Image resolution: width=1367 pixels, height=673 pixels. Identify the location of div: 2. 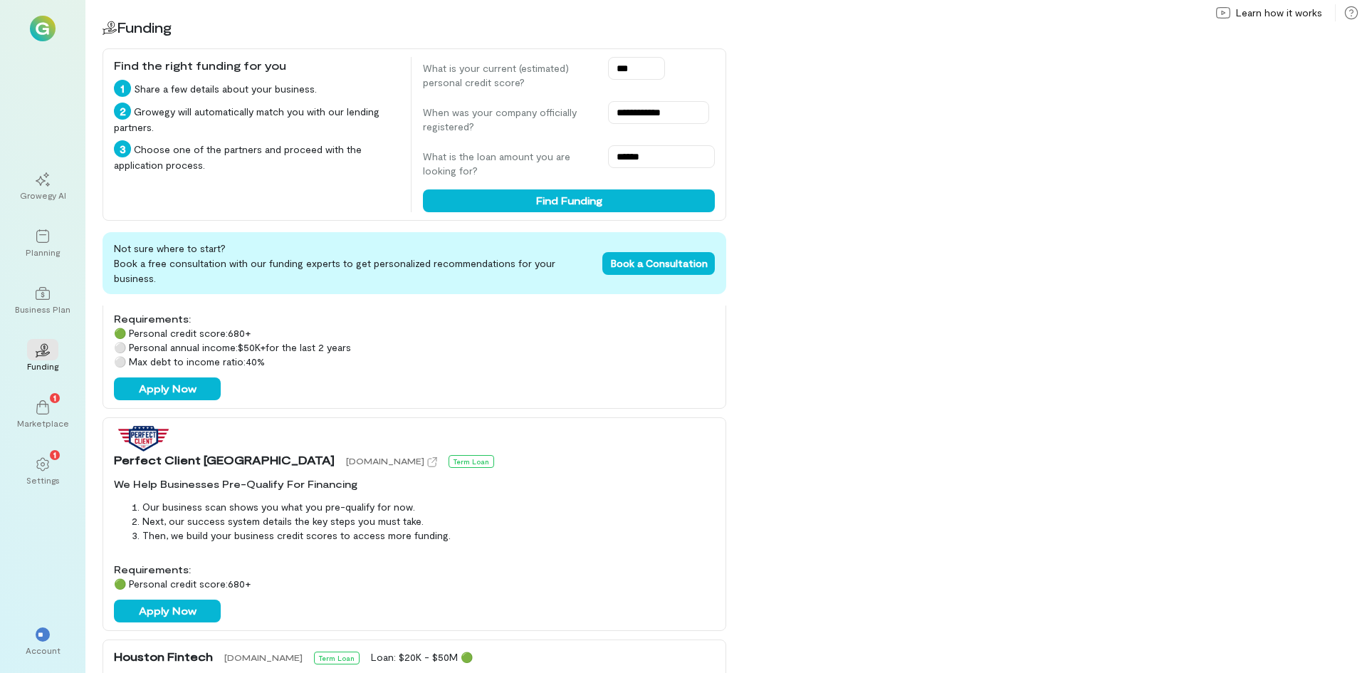
(122, 111).